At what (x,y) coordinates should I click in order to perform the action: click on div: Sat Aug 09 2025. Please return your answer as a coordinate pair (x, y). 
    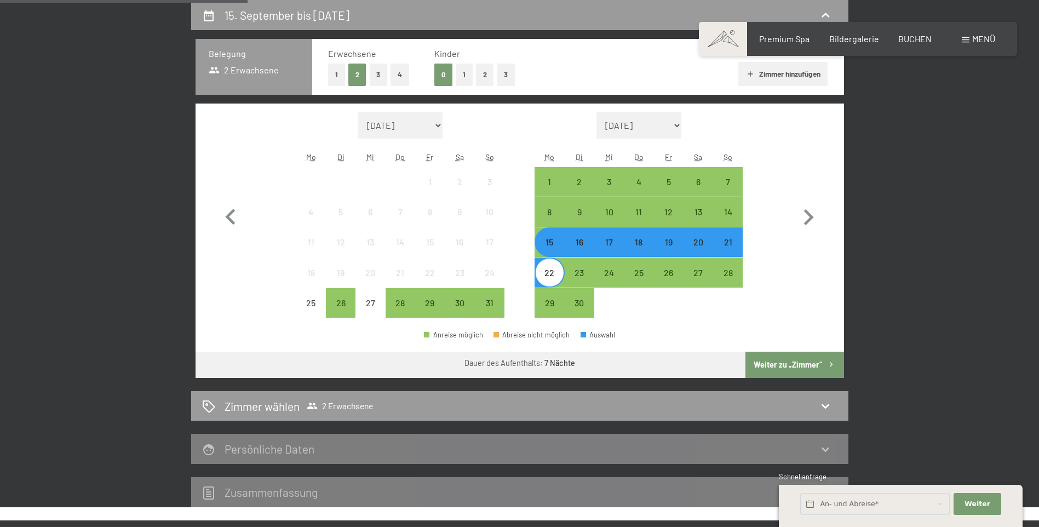
    Looking at the image, I should click on (459, 212).